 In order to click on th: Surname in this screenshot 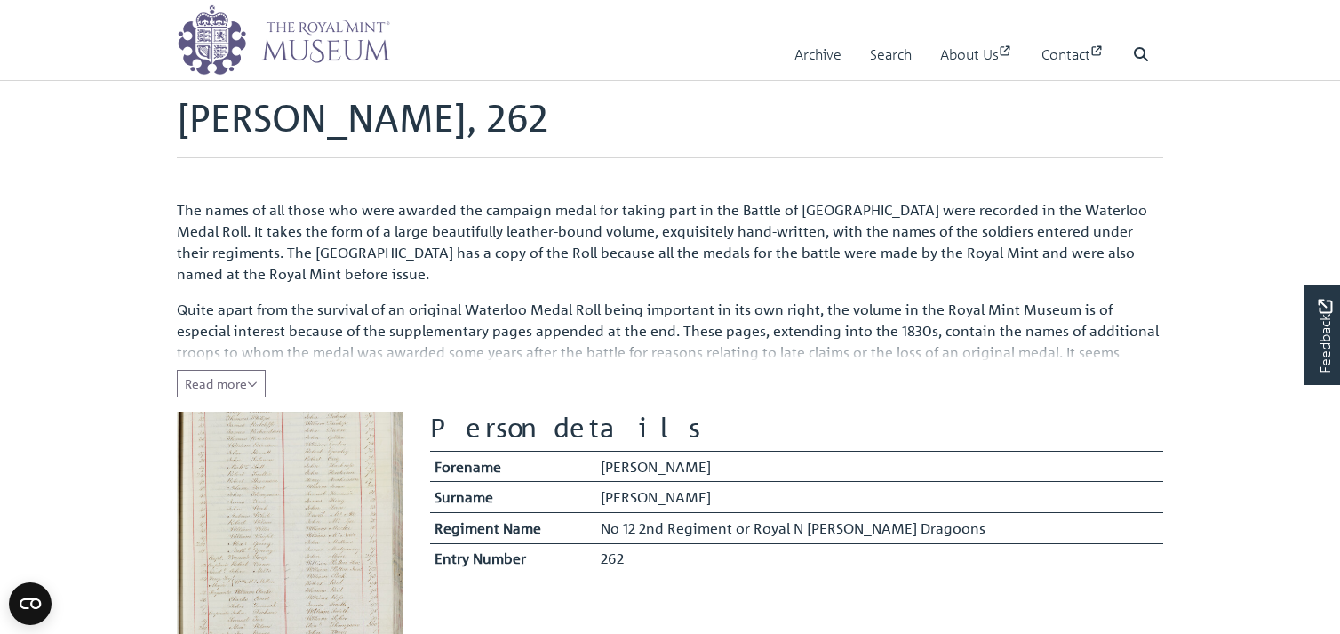, I will do `click(513, 497)`.